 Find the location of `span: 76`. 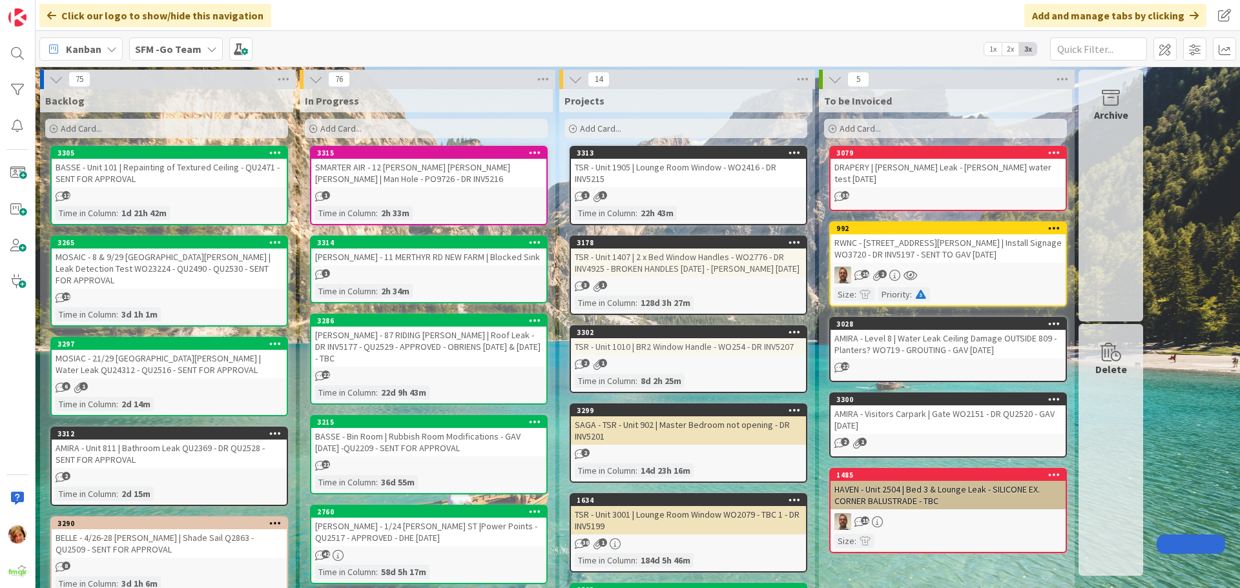

span: 76 is located at coordinates (339, 79).